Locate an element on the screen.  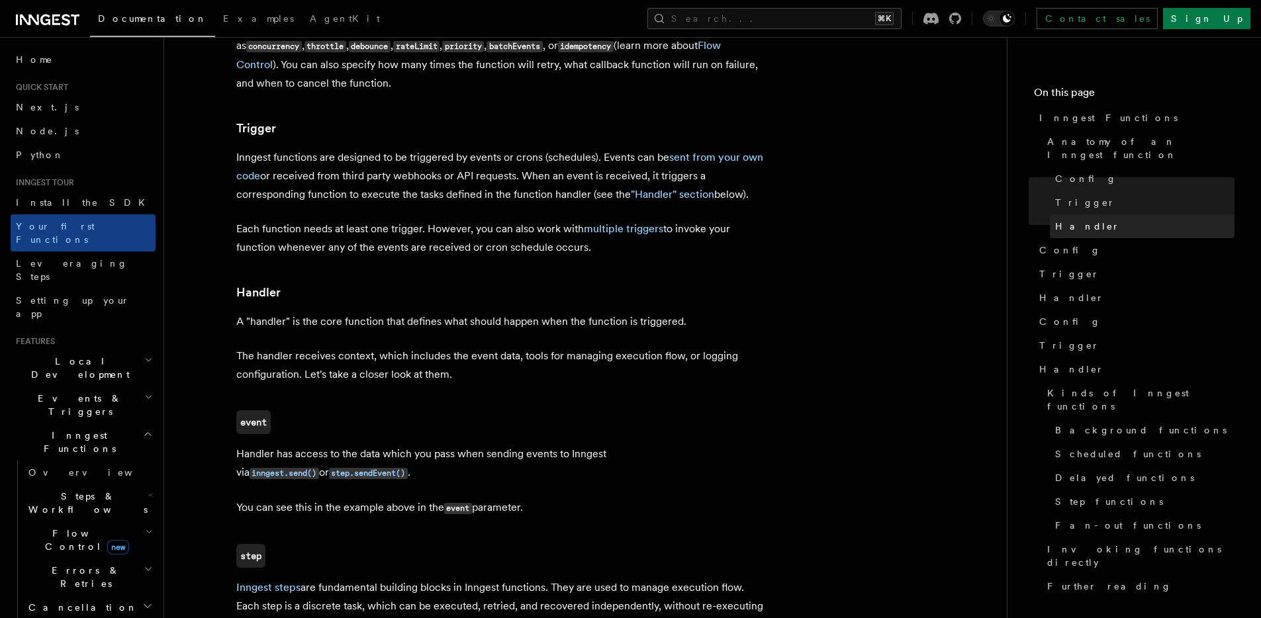
a: Fan-out functions is located at coordinates (1142, 525).